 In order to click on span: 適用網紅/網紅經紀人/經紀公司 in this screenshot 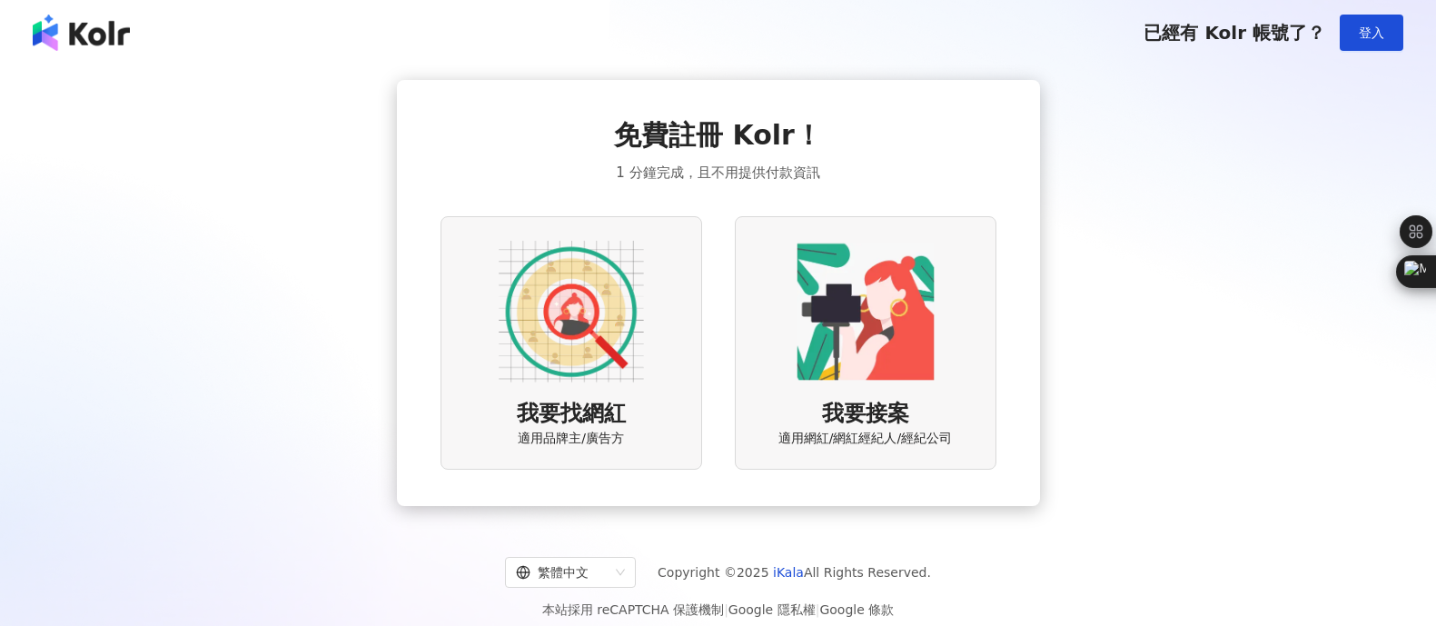, I will do `click(865, 439)`.